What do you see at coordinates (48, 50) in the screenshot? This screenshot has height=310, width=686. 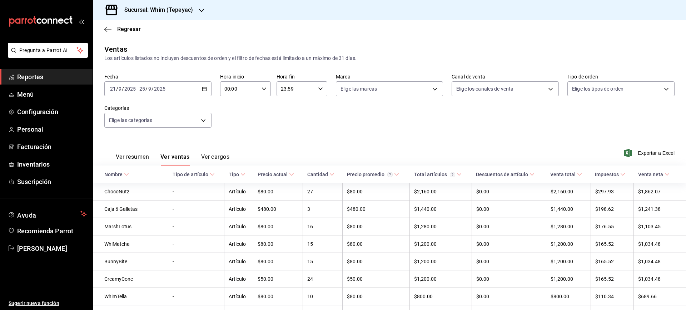 I see `button: Pregunta a Parrot AI` at bounding box center [48, 50].